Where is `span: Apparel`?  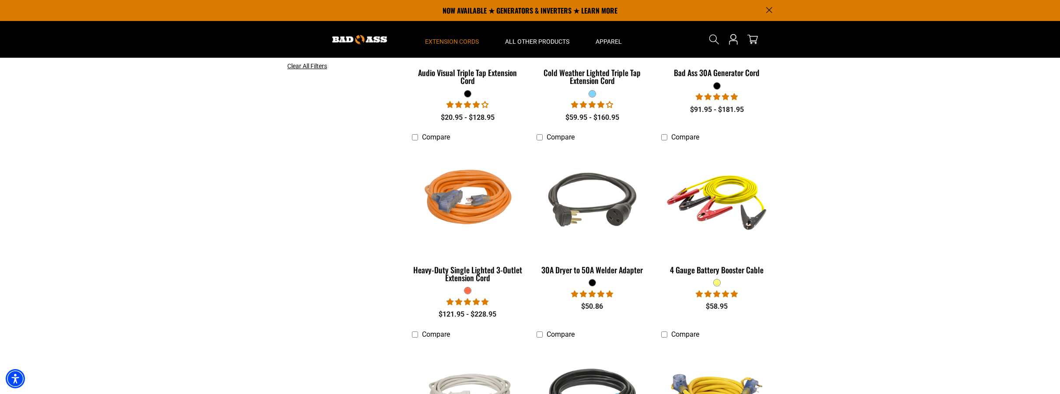 span: Apparel is located at coordinates (609, 42).